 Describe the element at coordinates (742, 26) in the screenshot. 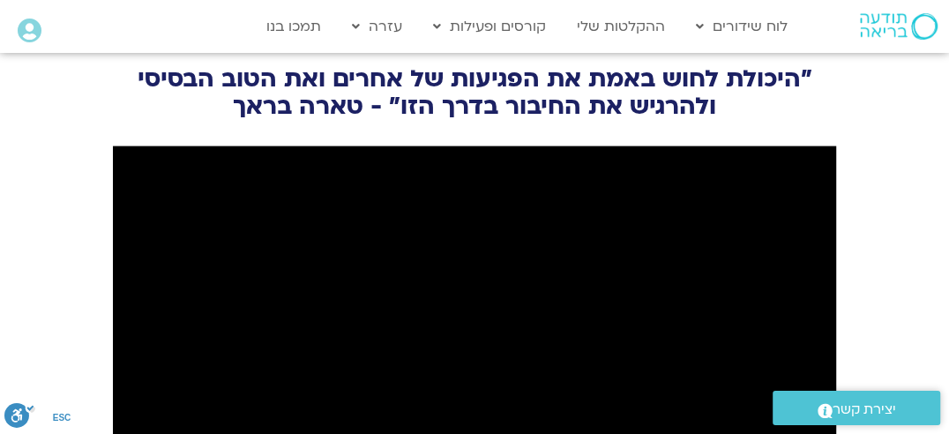

I see `a: לוח שידורים` at that location.